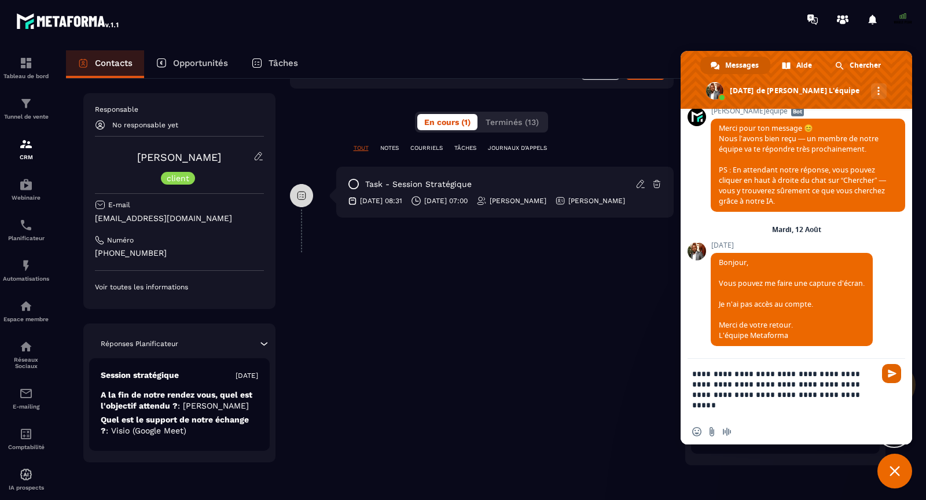 The width and height of the screenshot is (926, 500). I want to click on a: automationsautomationsEspace membre, so click(26, 311).